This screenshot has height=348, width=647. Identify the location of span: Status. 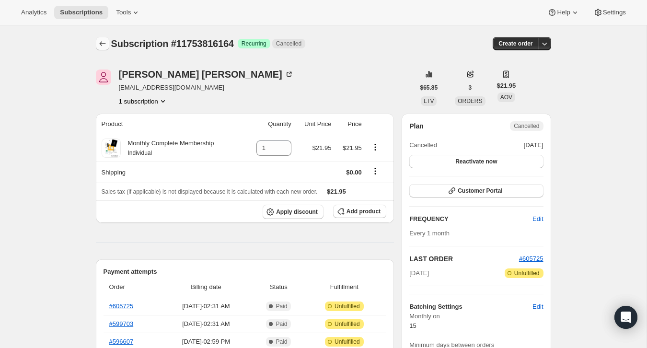
(279, 287).